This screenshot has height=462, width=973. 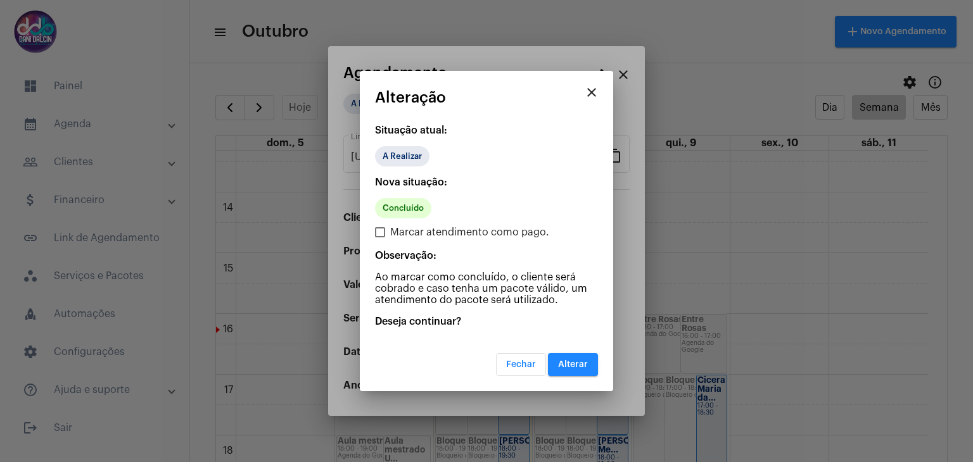 What do you see at coordinates (572, 365) in the screenshot?
I see `span: Alterar` at bounding box center [572, 365].